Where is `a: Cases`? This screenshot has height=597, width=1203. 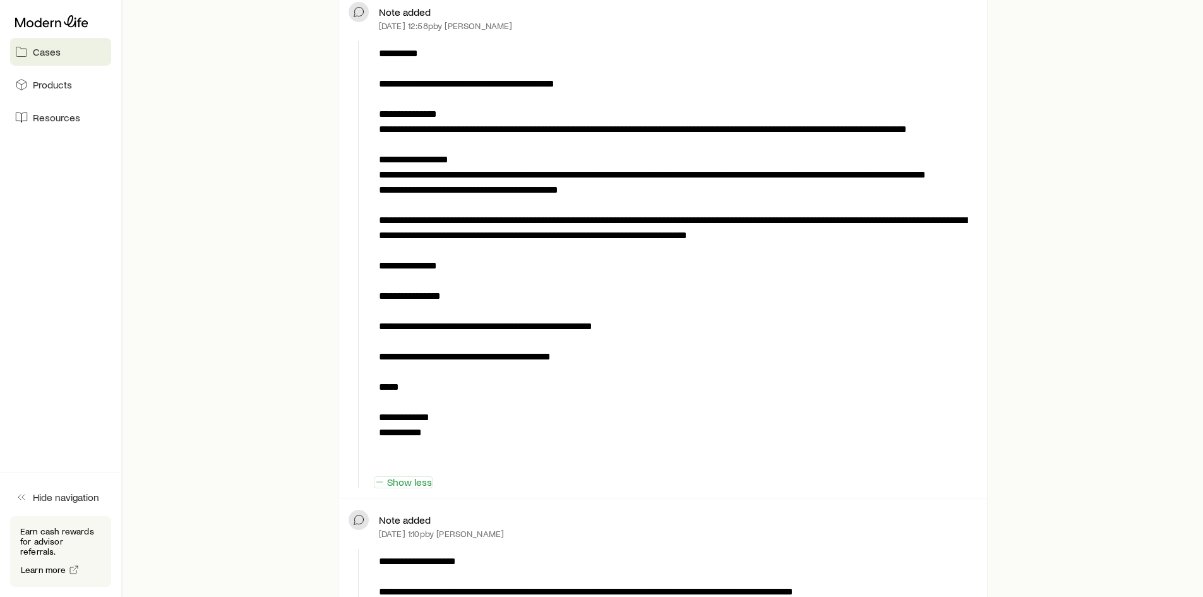
a: Cases is located at coordinates (61, 52).